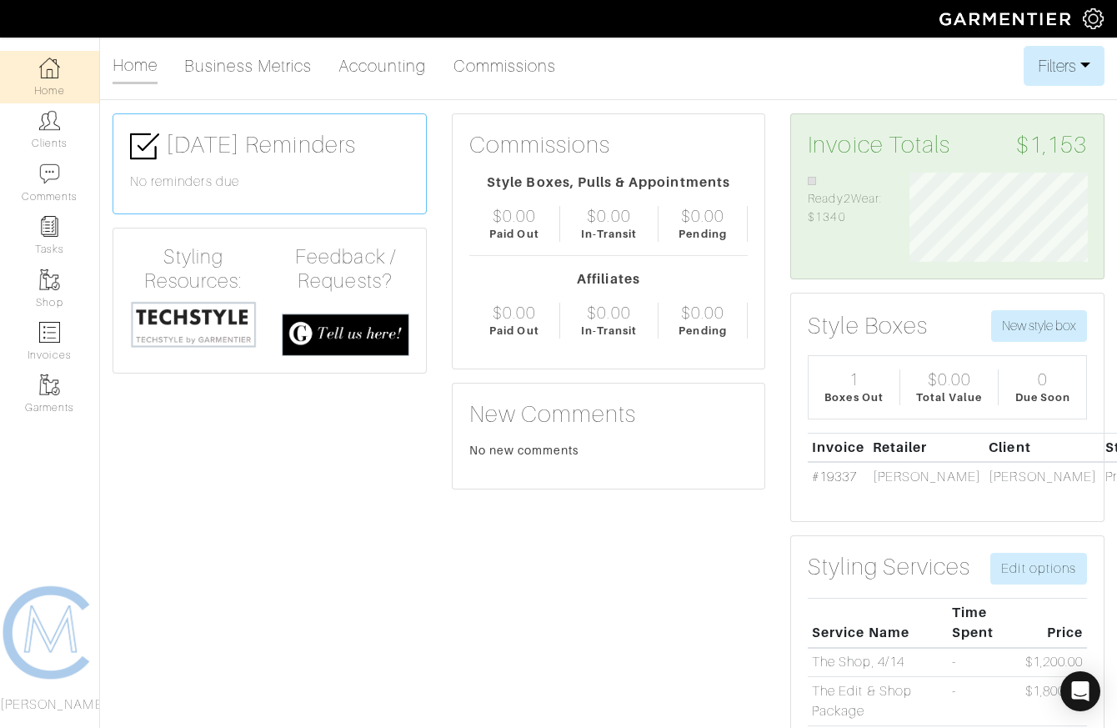  Describe the element at coordinates (927, 447) in the screenshot. I see `th: Retailer` at that location.